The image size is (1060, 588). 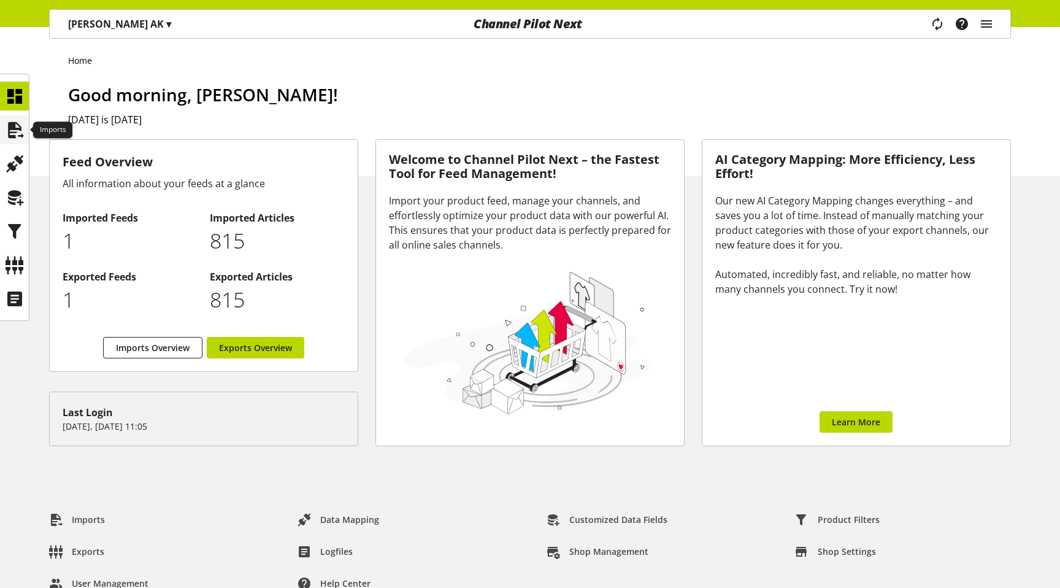 What do you see at coordinates (530, 24) in the screenshot?
I see `nav: main navigation` at bounding box center [530, 24].